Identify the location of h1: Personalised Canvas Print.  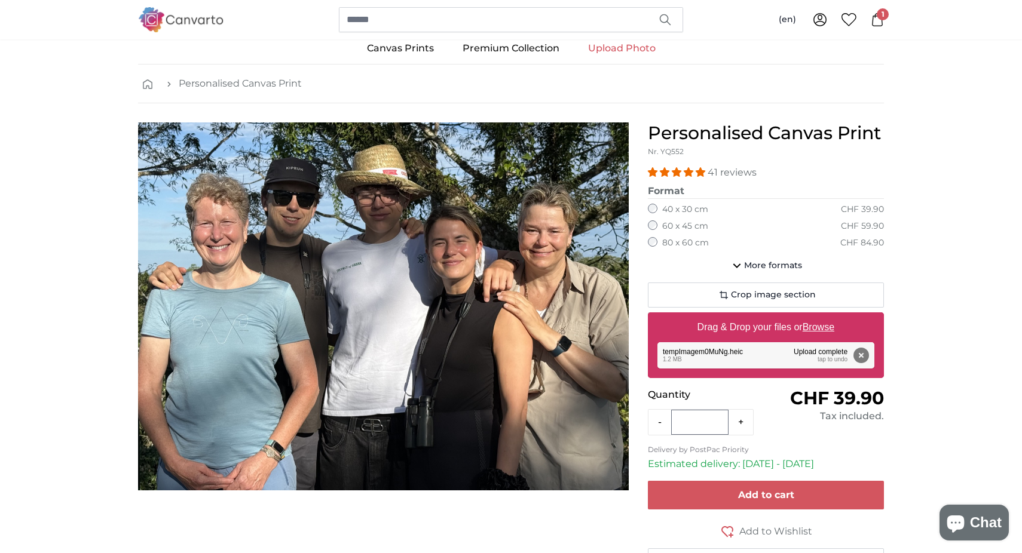
(766, 133).